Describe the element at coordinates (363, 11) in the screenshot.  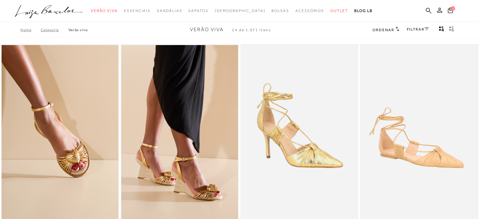
I see `span: BLOG LB` at that location.